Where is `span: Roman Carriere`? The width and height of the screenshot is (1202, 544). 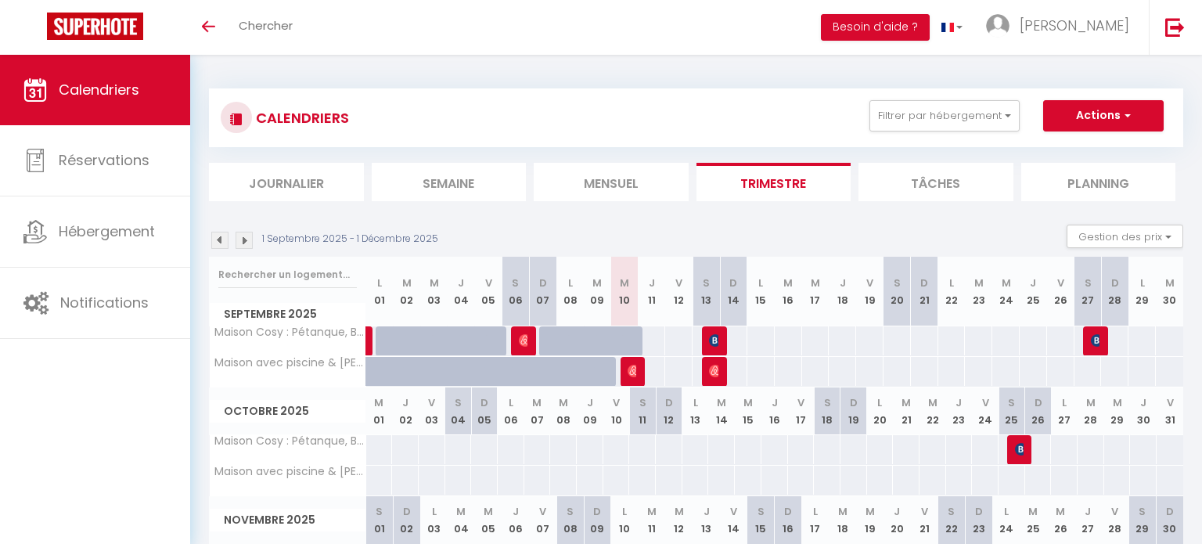 span: Roman Carriere is located at coordinates (713, 371).